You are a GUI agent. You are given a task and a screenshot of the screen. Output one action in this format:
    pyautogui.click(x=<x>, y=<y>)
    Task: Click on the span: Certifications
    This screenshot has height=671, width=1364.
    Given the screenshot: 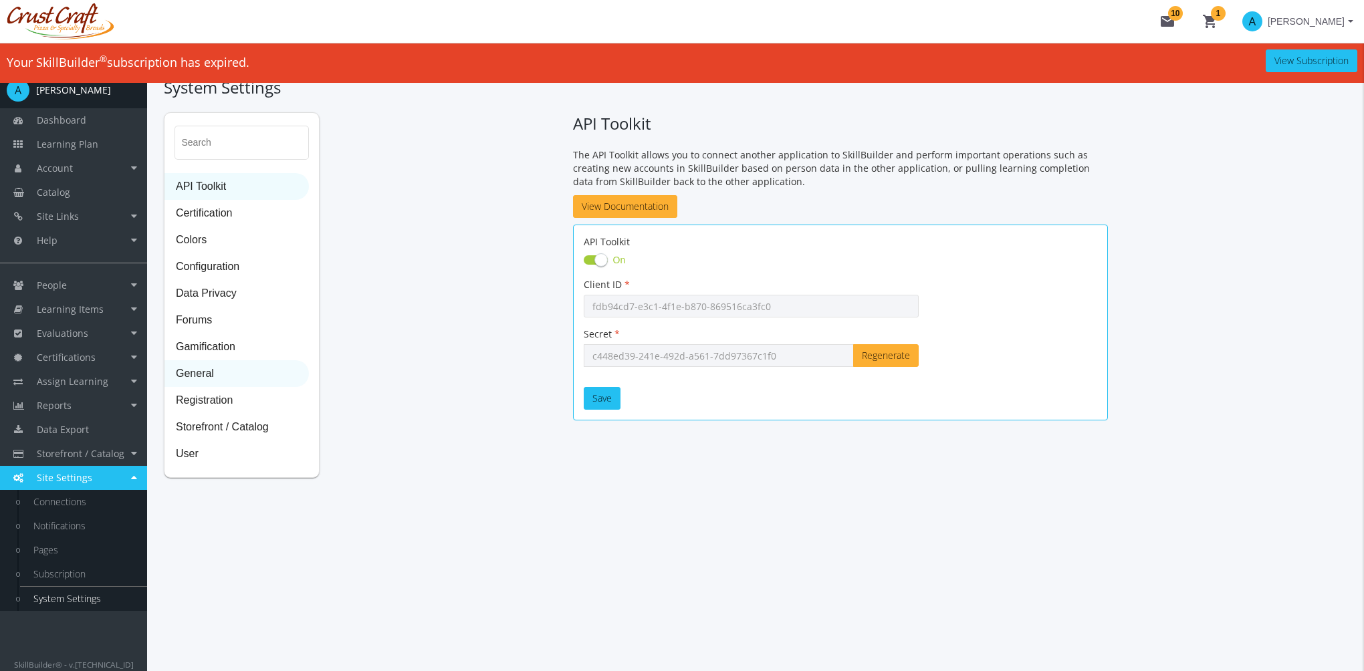 What is the action you would take?
    pyautogui.click(x=66, y=357)
    